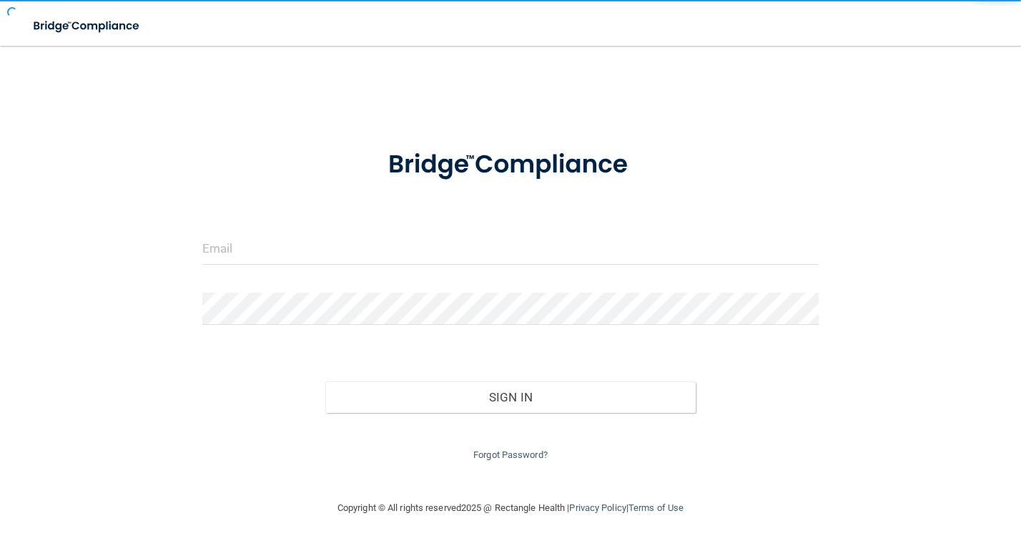 Image resolution: width=1021 pixels, height=546 pixels. I want to click on a: Privacy Policy, so click(597, 507).